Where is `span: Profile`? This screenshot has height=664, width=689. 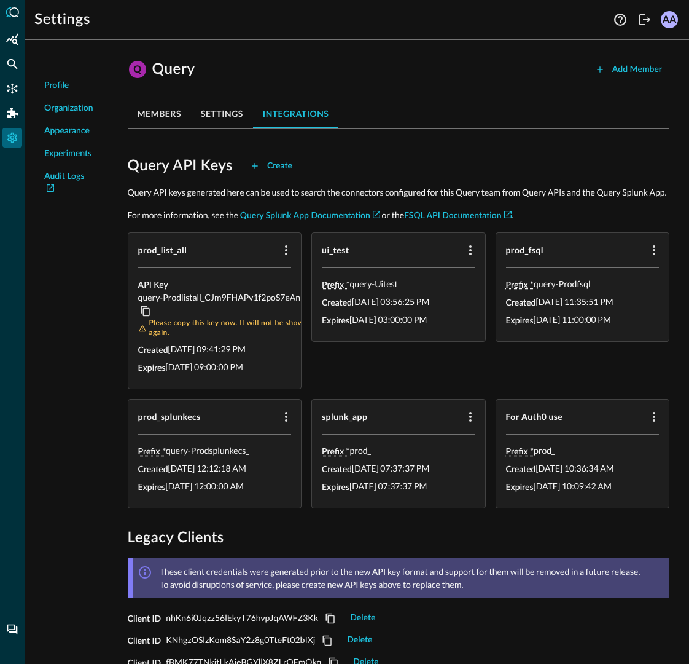 span: Profile is located at coordinates (57, 85).